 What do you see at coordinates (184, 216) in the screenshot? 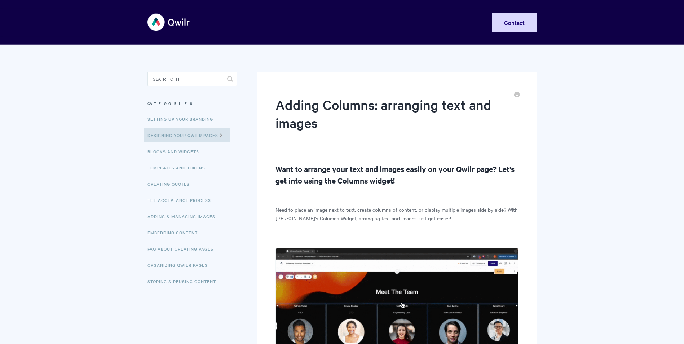
I see `a: Adding & Managing Images` at bounding box center [184, 216].